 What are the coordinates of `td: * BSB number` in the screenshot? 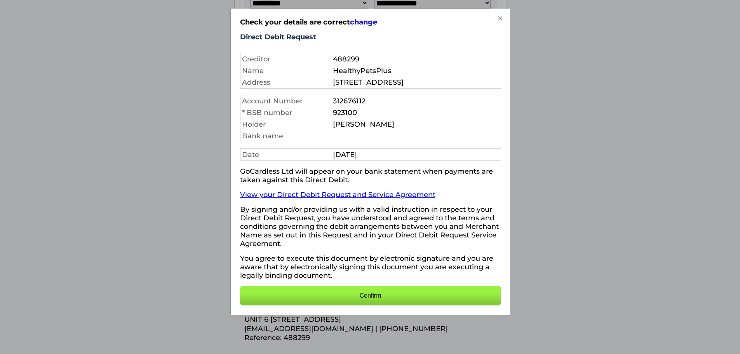 It's located at (285, 113).